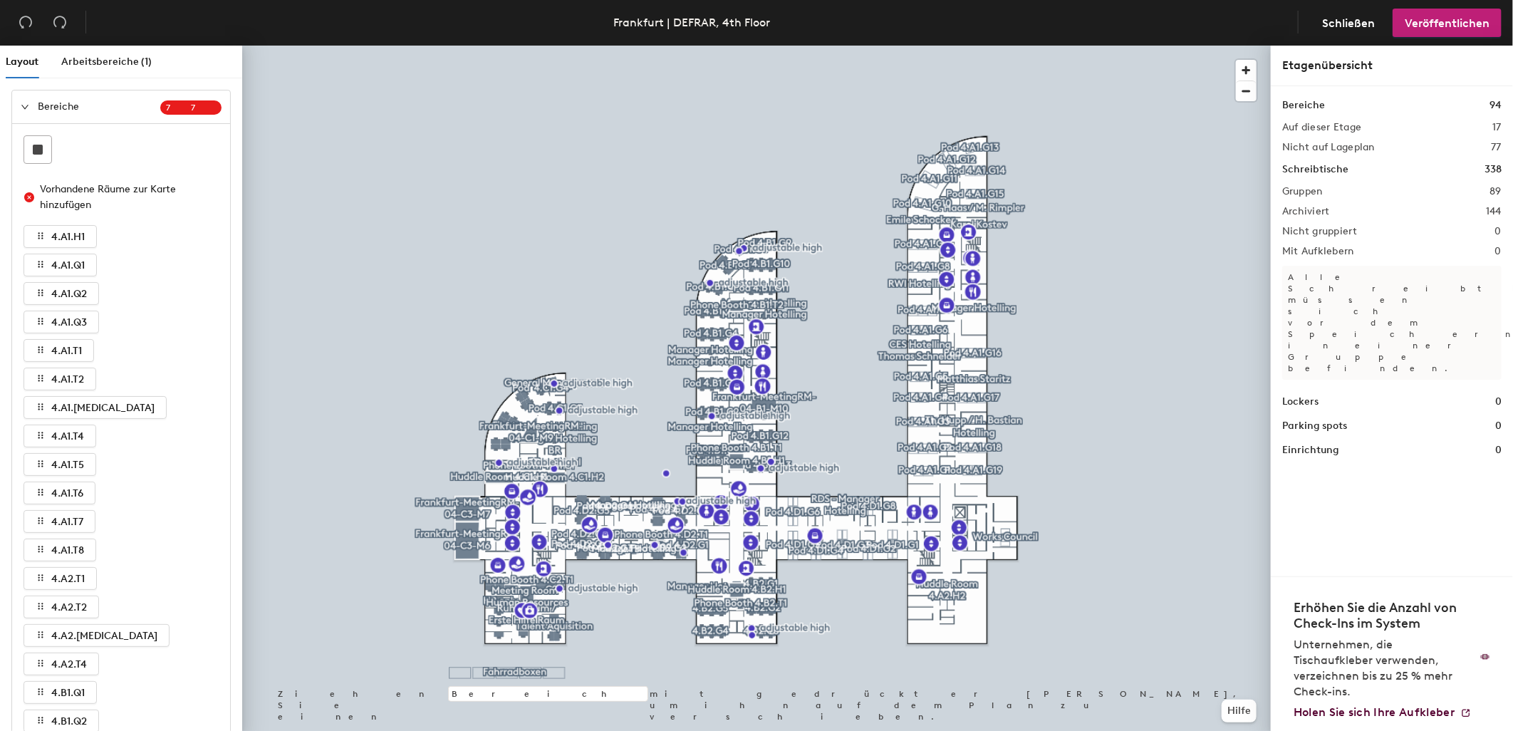 This screenshot has height=731, width=1513. Describe the element at coordinates (1322, 128) in the screenshot. I see `h2: Auf dieser Etage` at that location.